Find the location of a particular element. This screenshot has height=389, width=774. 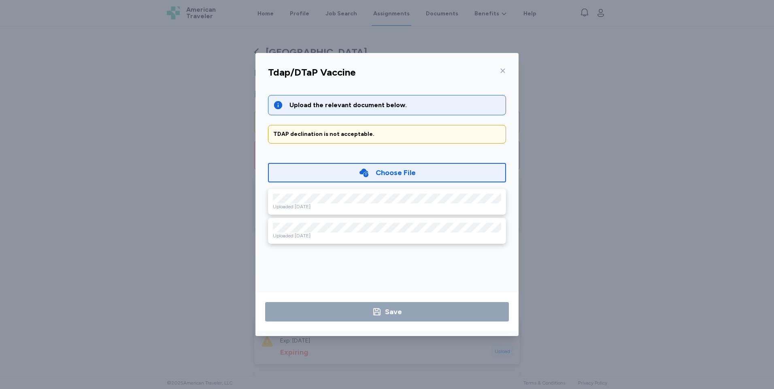

div: TDAP declination is not acceptable. is located at coordinates (387, 134).